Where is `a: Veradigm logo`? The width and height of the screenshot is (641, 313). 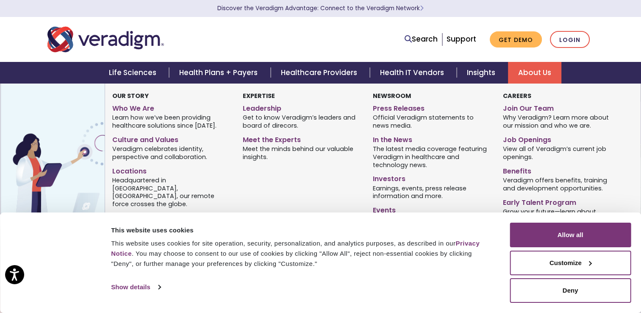
a: Veradigm logo is located at coordinates (105, 39).